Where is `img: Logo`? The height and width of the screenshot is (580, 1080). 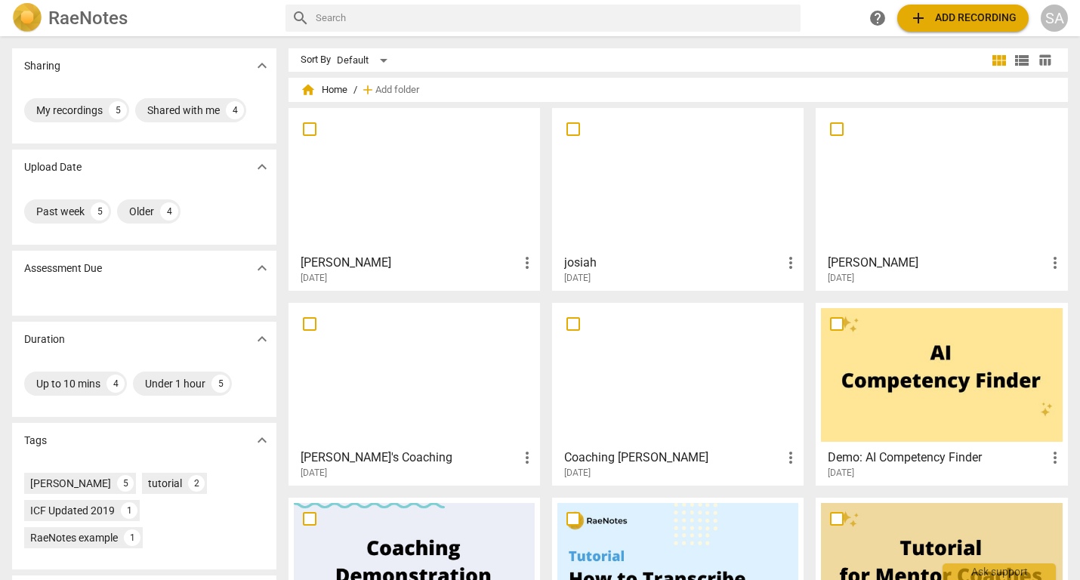 img: Logo is located at coordinates (27, 18).